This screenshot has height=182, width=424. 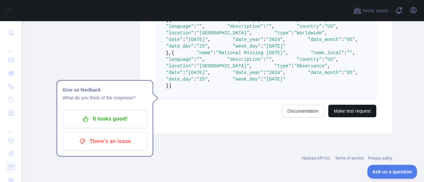 I want to click on span: "name_local", so click(x=327, y=53).